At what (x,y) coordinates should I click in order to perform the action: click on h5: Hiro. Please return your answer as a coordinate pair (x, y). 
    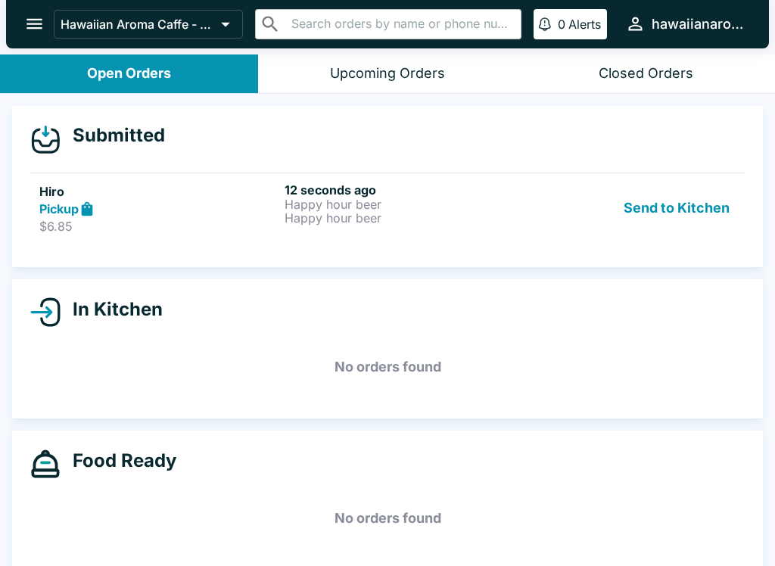
    Looking at the image, I should click on (159, 192).